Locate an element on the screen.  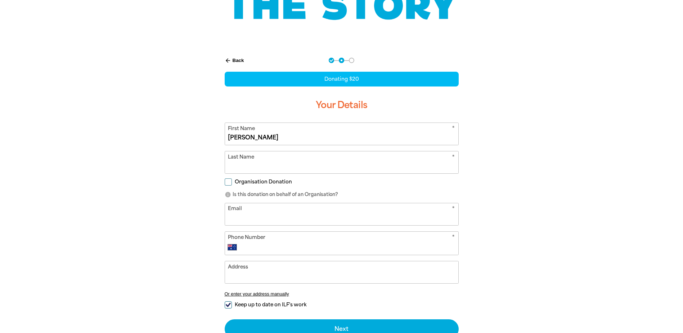
button: Navigate to step 2 of 3 to enter your details is located at coordinates (341, 60).